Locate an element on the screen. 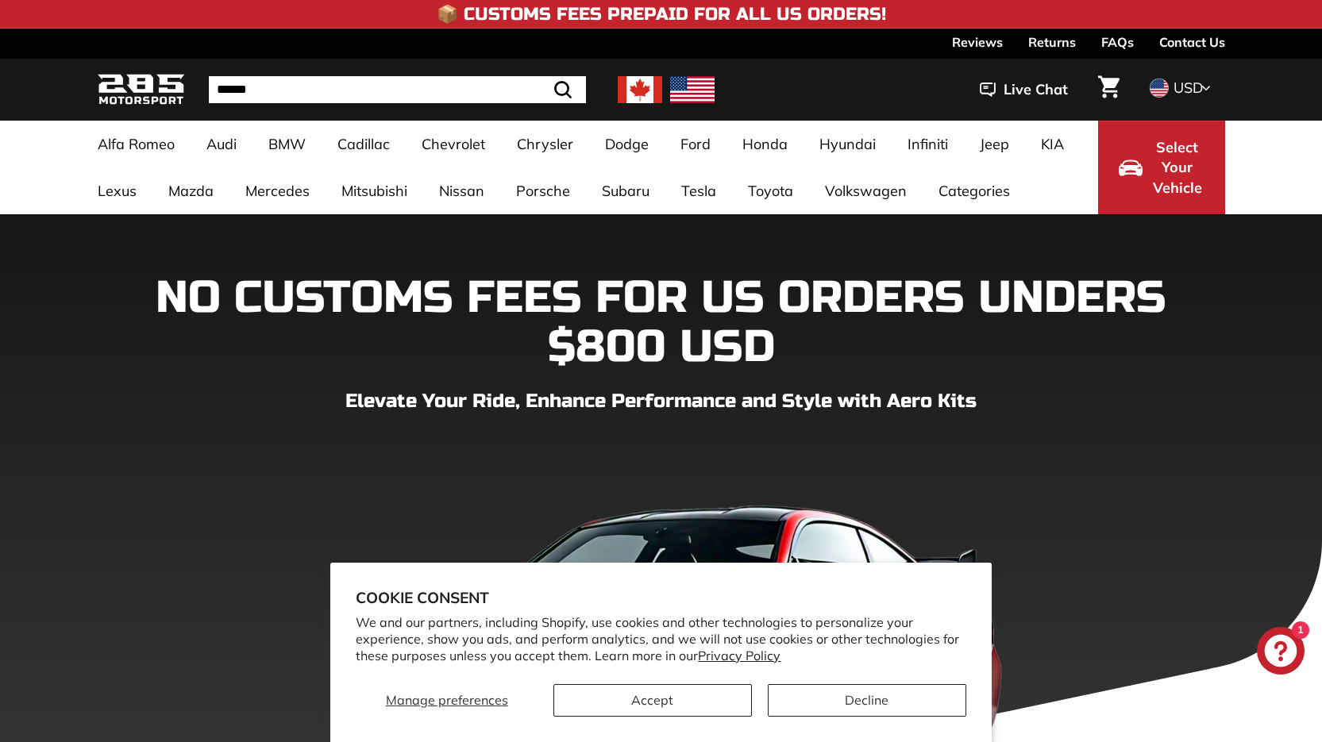 This screenshot has width=1322, height=742. span: Manage preferences is located at coordinates (447, 700).